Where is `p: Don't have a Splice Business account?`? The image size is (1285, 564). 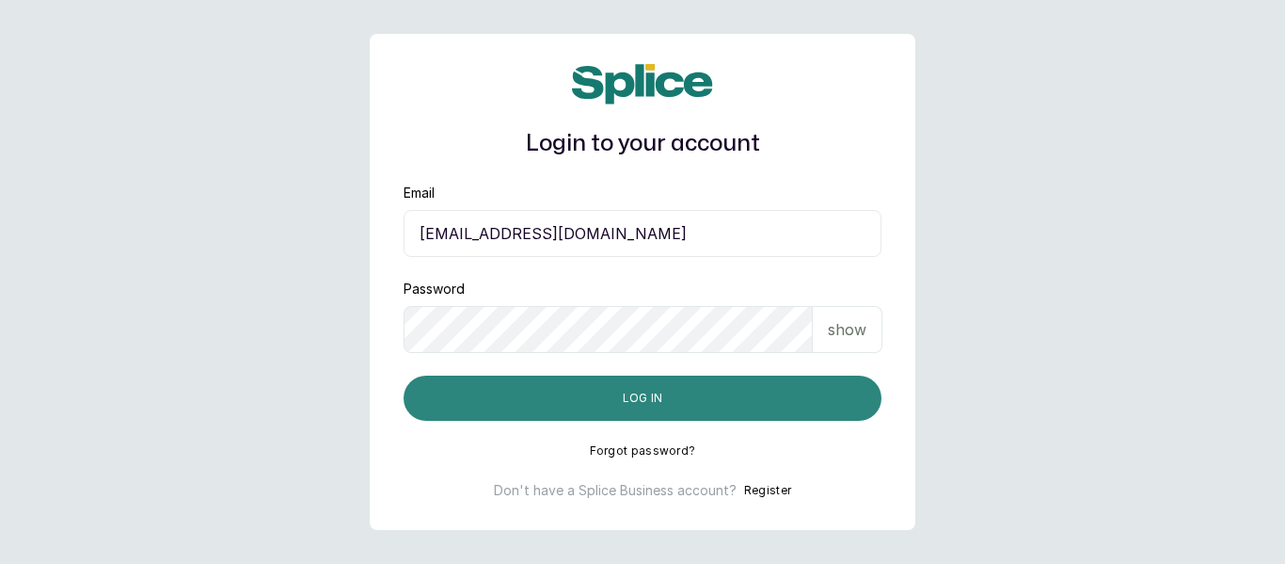
p: Don't have a Splice Business account? is located at coordinates (615, 490).